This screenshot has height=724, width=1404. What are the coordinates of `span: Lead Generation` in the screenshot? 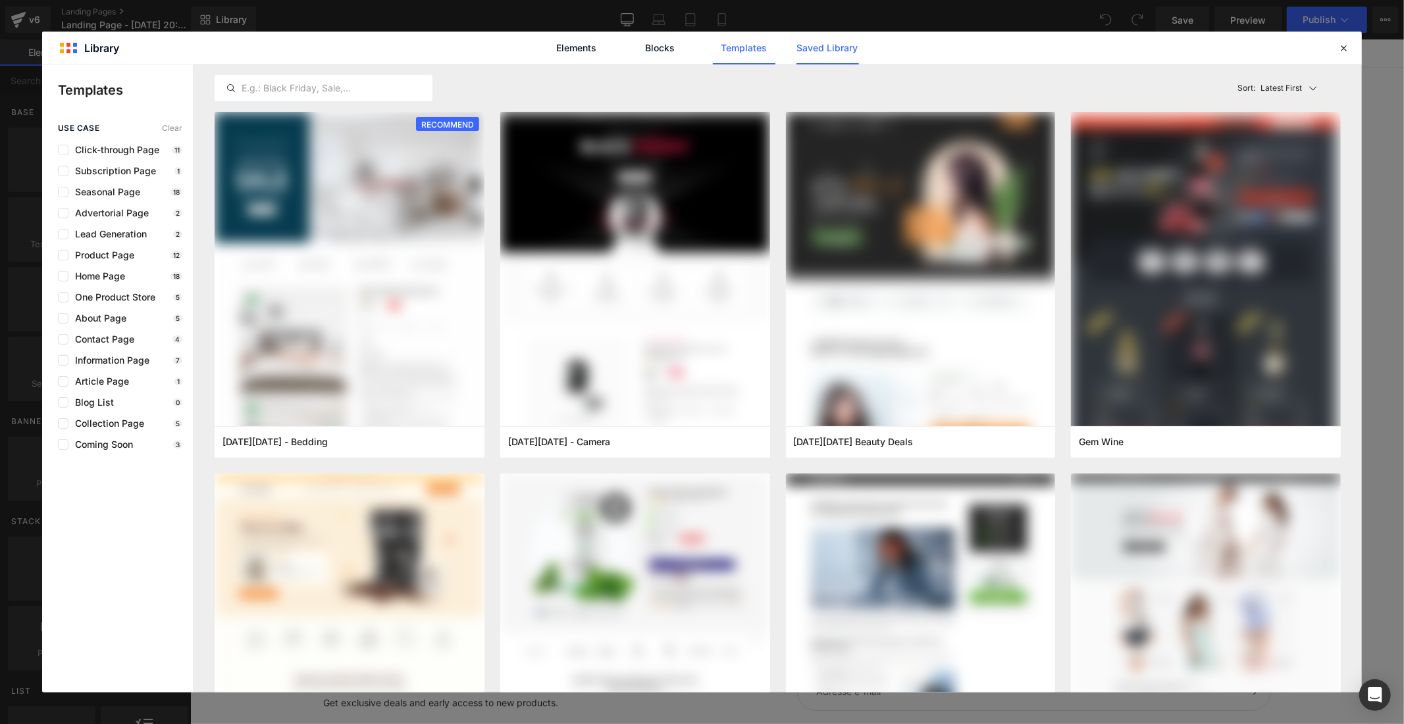 It's located at (107, 234).